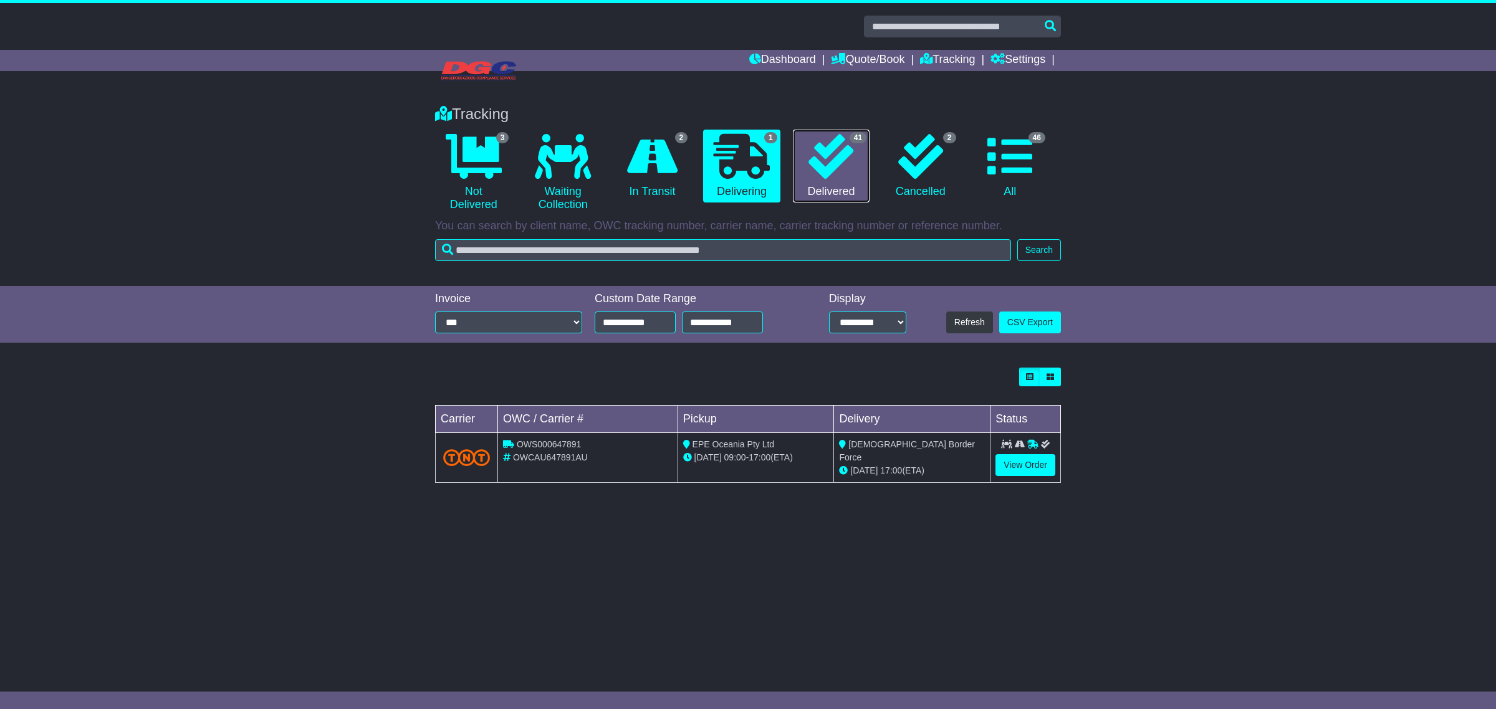 The width and height of the screenshot is (1496, 709). Describe the element at coordinates (755, 419) in the screenshot. I see `td: Pickup` at that location.